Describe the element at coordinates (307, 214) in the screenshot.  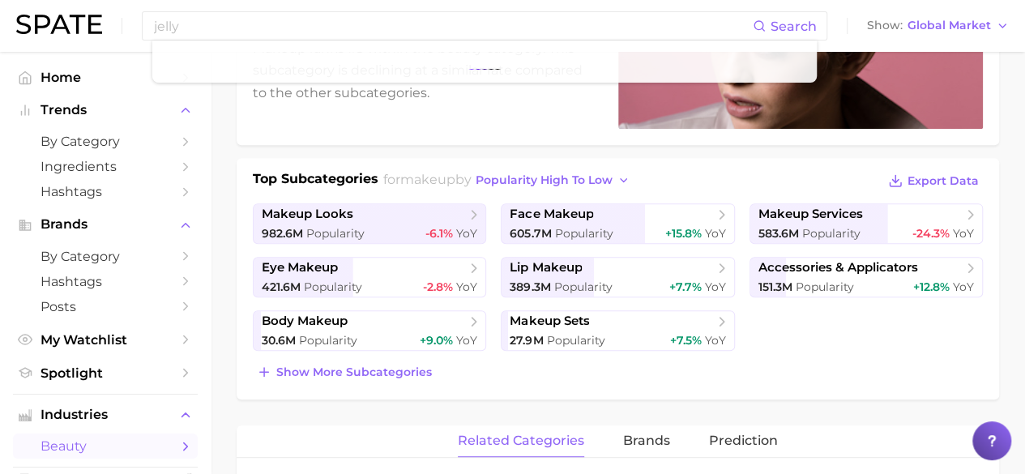
I see `span: makeup looks` at that location.